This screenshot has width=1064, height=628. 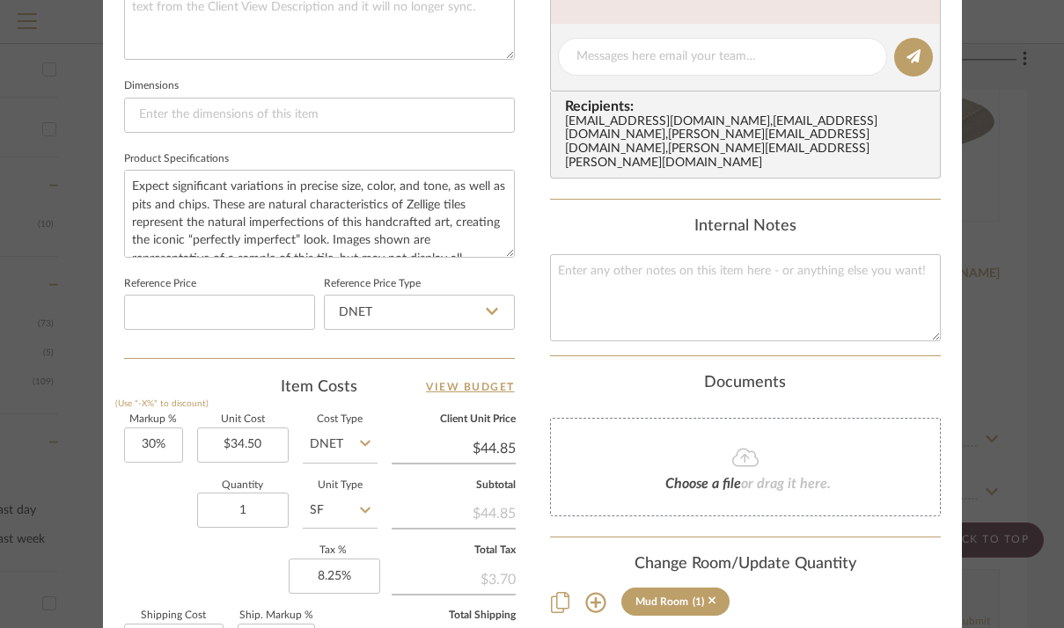 I want to click on label: Reference Price, so click(x=160, y=284).